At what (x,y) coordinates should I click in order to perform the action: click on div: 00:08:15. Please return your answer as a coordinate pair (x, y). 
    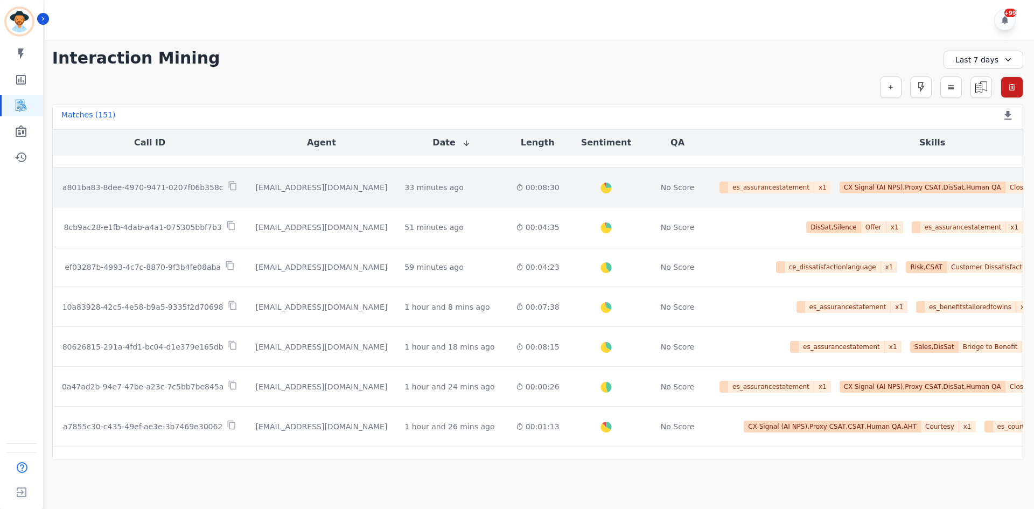
    Looking at the image, I should click on (538, 347).